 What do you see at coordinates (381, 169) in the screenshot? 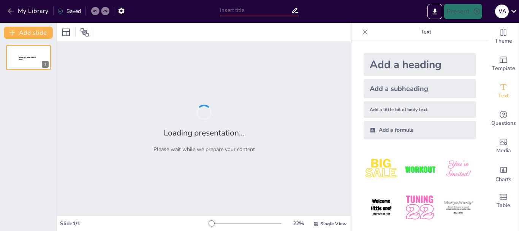
I see `img: 1.jpeg` at bounding box center [381, 169].